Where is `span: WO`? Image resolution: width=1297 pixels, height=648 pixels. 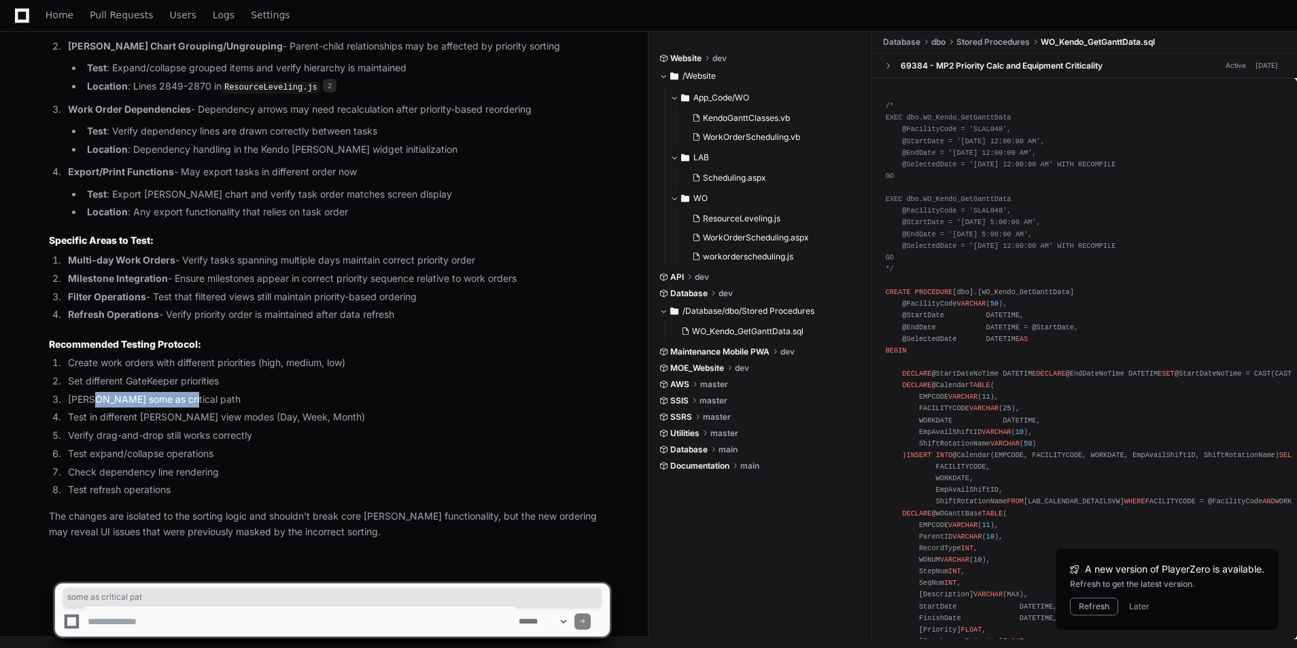 span: WO is located at coordinates (700, 198).